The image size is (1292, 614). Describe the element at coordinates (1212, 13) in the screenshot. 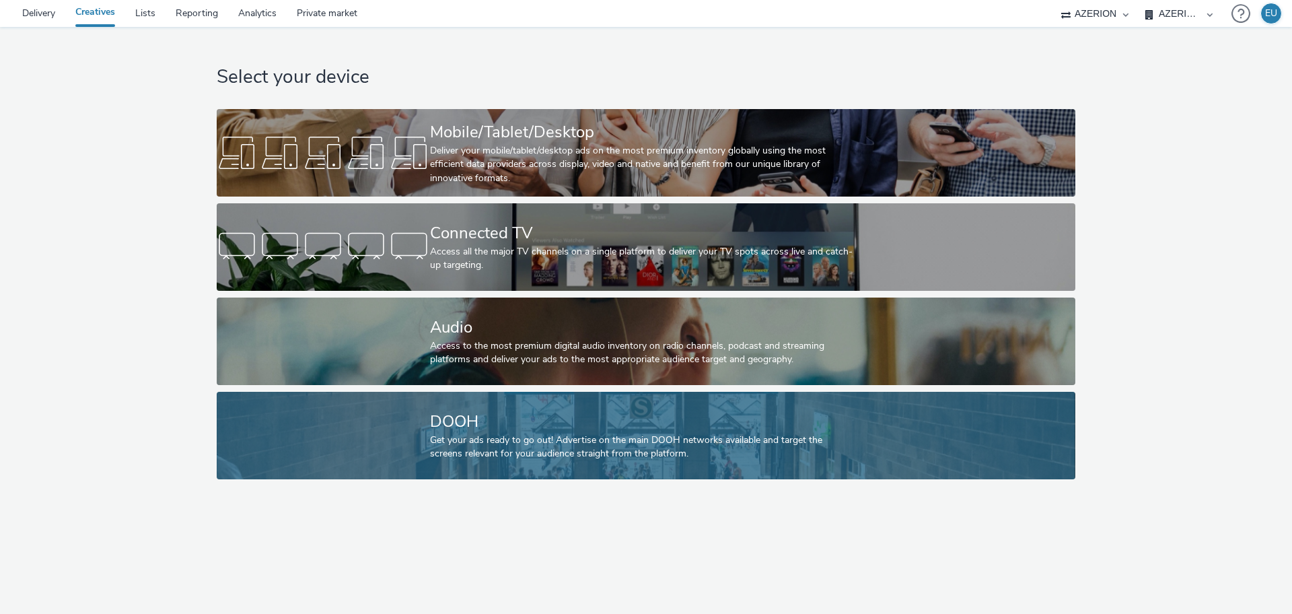

I see `a: Hawk Academy` at that location.